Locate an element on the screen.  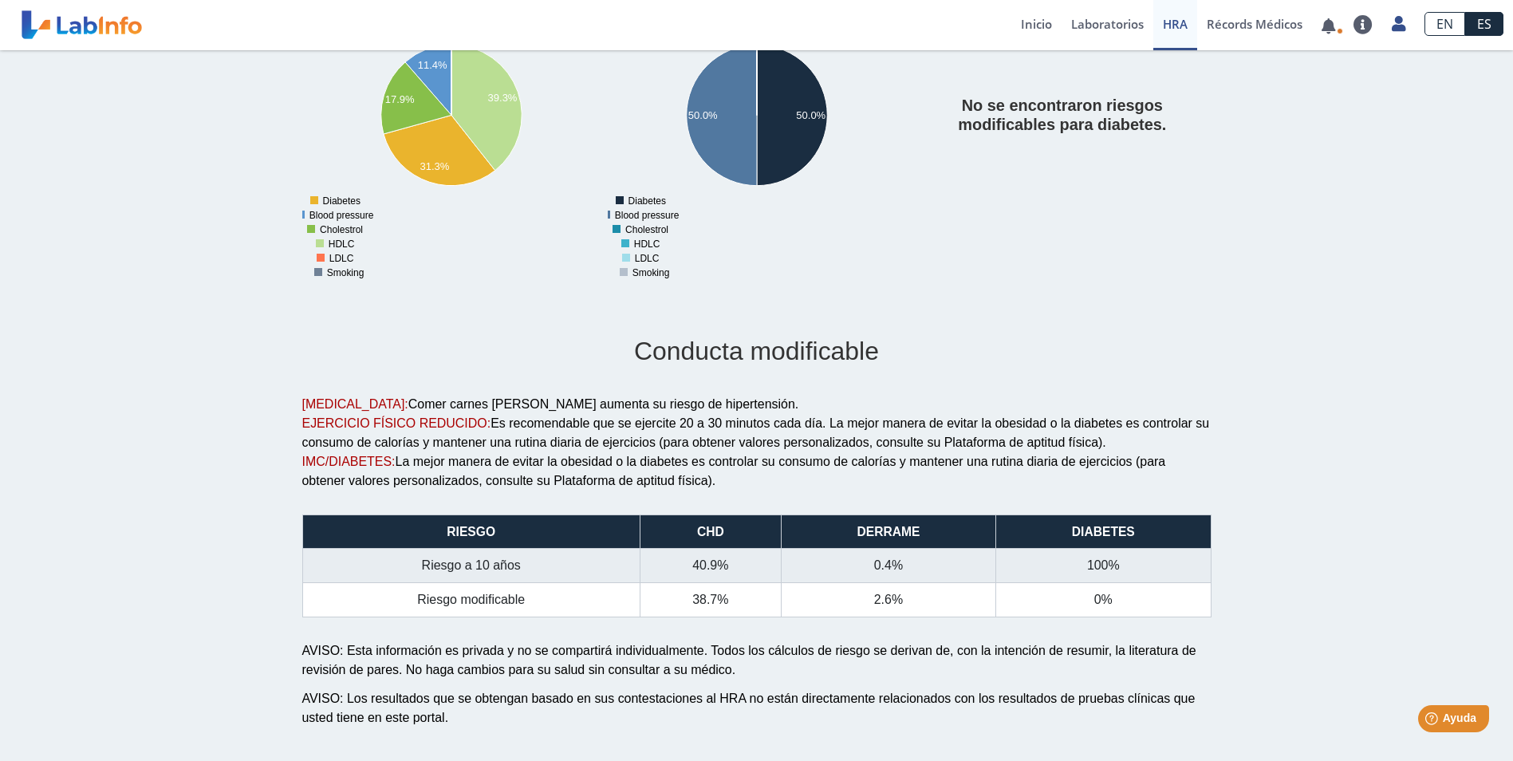
h4: No se encontraron riesgos modificables para diabetes. is located at coordinates (1062, 116).